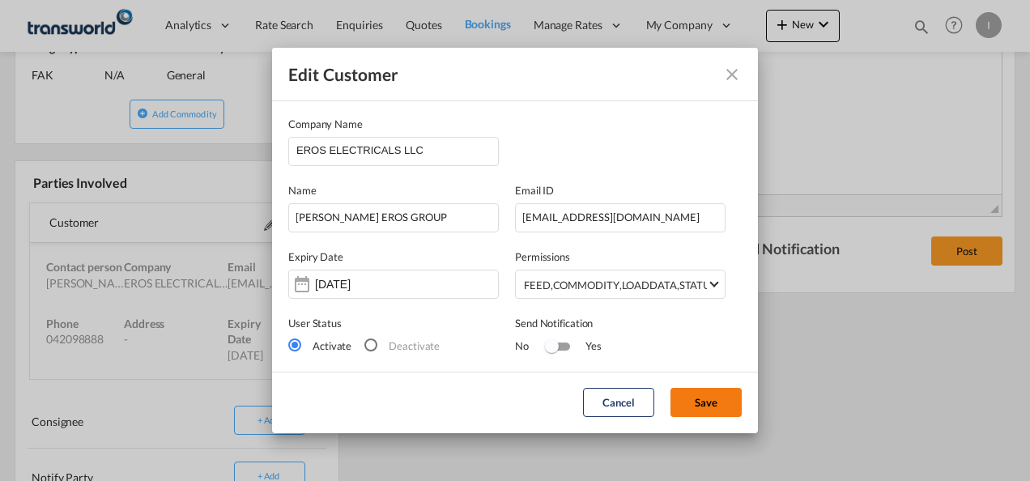 Image resolution: width=1030 pixels, height=481 pixels. I want to click on md-radio-button: Deactivate, so click(402, 345).